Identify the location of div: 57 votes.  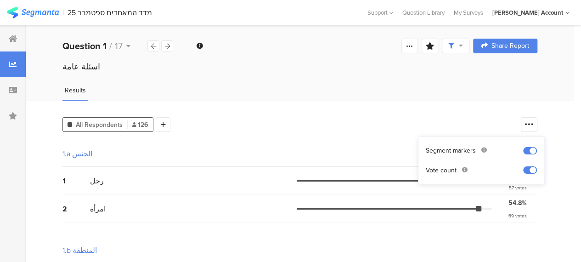
(518, 187).